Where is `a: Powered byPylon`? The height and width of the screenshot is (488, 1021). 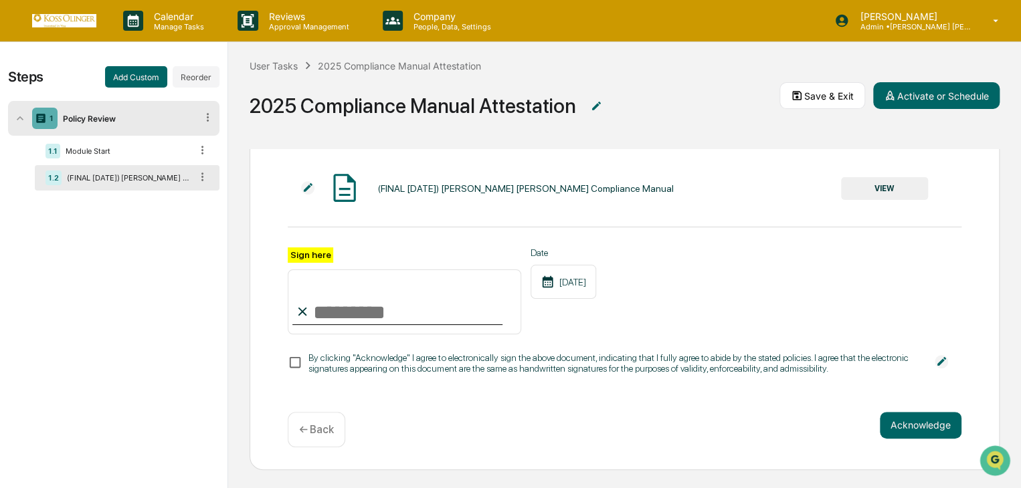
a: Powered byPylon is located at coordinates (128, 336).